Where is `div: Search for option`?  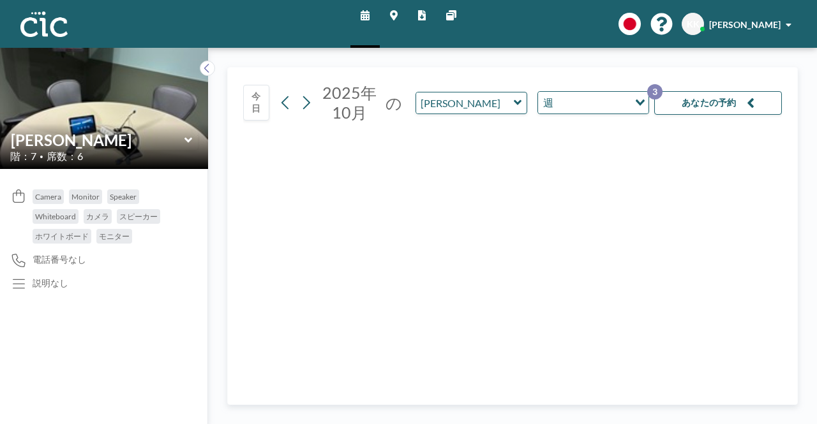
div: Search for option is located at coordinates (593, 103).